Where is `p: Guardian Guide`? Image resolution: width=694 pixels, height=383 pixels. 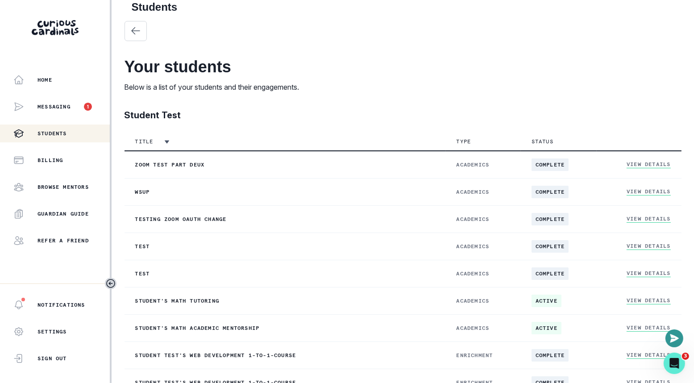 p: Guardian Guide is located at coordinates (63, 214).